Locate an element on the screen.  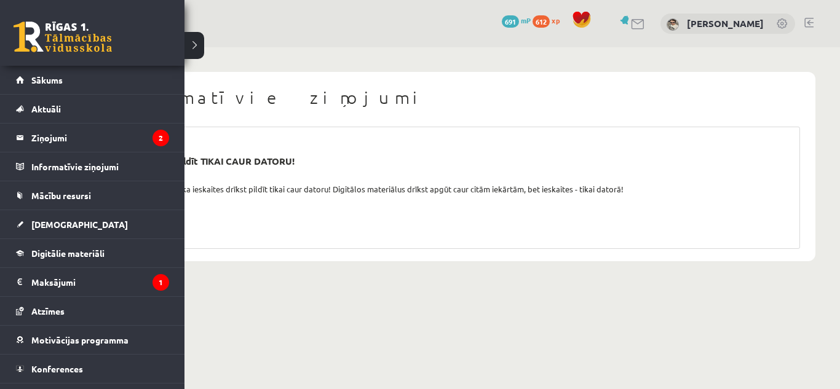
a: Atzīmes is located at coordinates (92, 311).